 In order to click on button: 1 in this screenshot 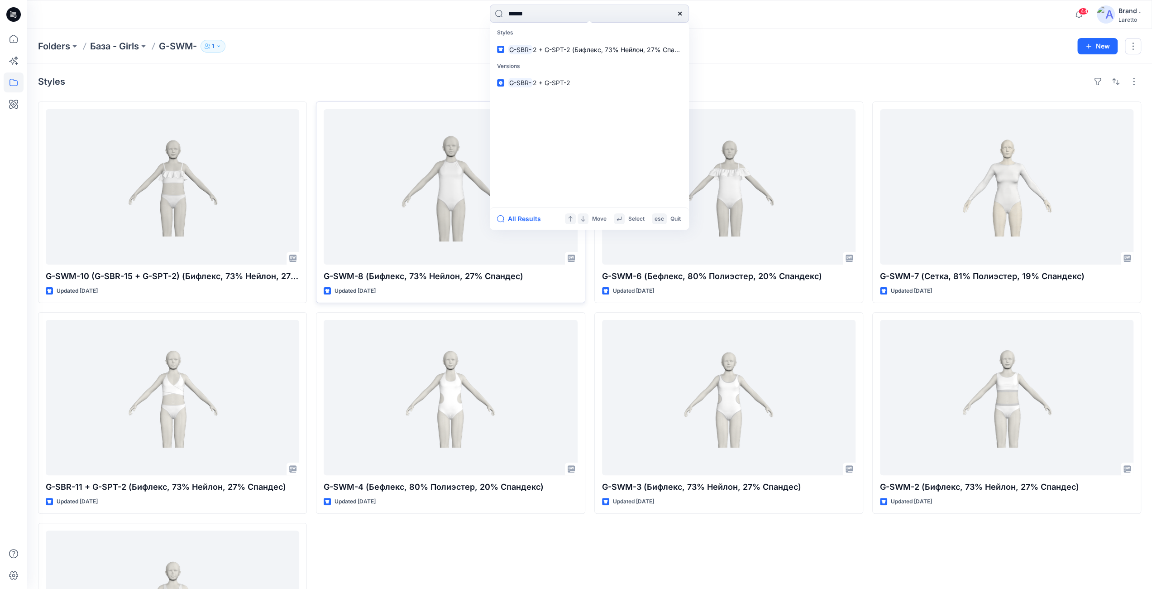, I will do `click(213, 46)`.